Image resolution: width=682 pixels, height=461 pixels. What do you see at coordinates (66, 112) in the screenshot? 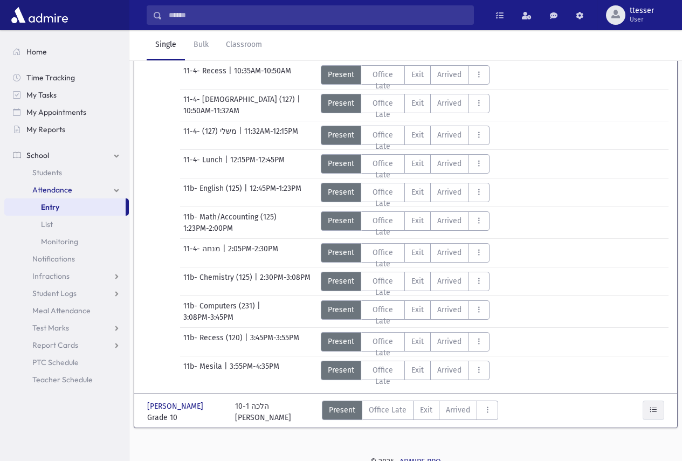
I see `a: My Appointments` at bounding box center [66, 112].